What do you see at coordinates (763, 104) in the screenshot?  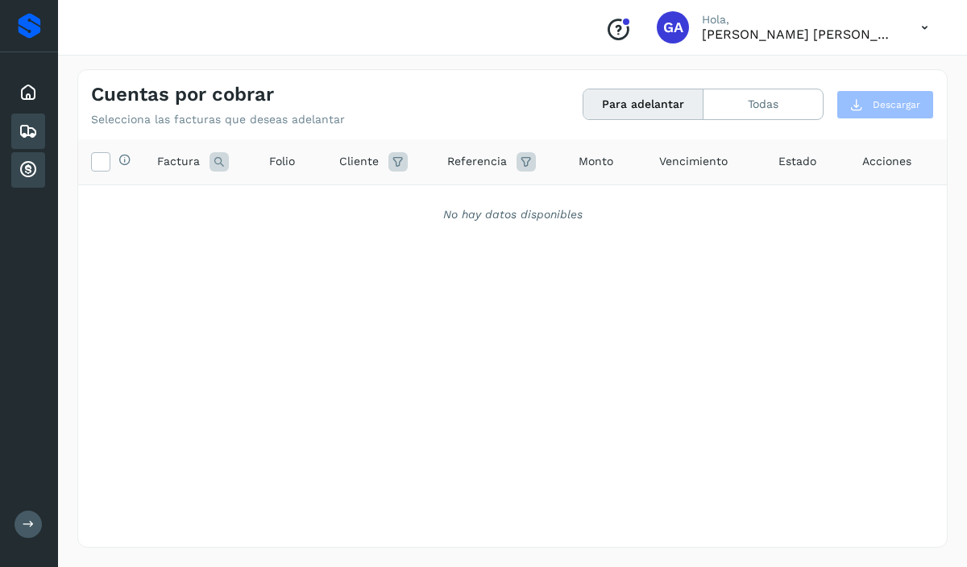 I see `button: Todas` at bounding box center [763, 104].